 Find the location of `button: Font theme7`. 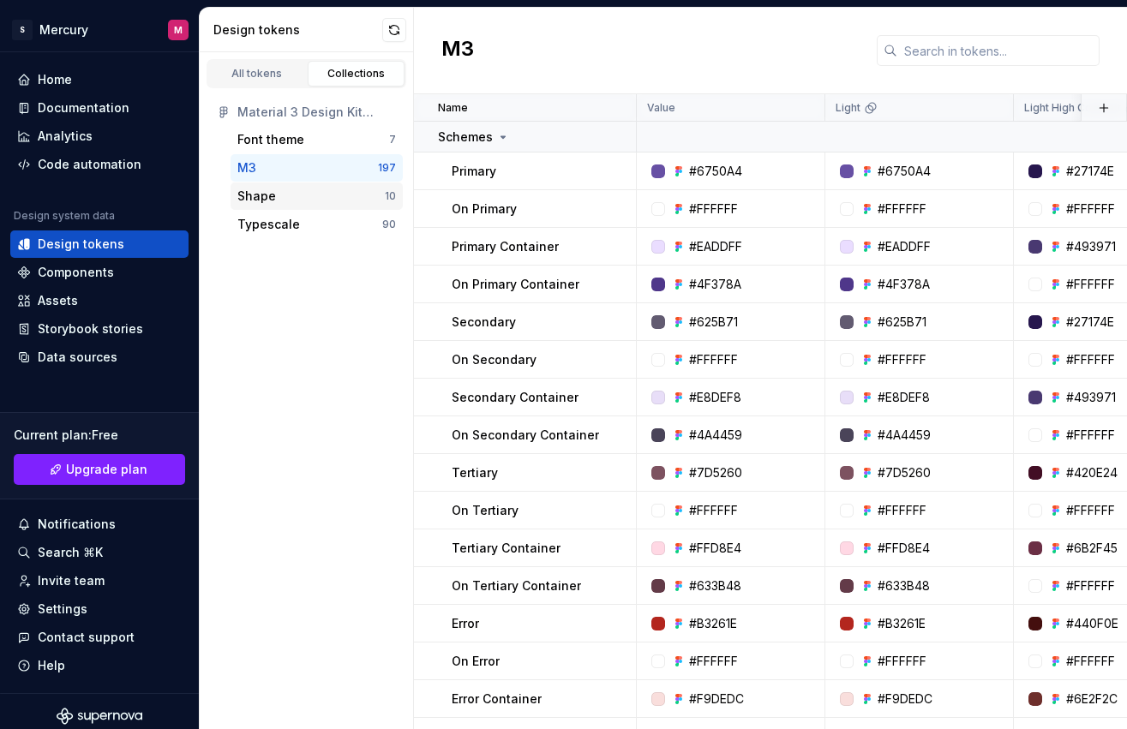

button: Font theme7 is located at coordinates (316, 140).